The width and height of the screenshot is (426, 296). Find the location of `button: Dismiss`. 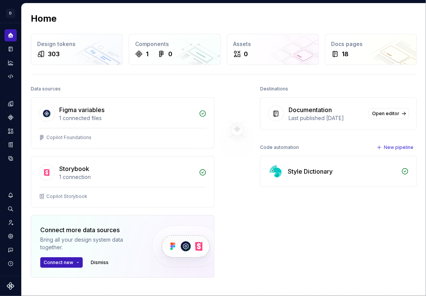

button: Dismiss is located at coordinates (100, 263).